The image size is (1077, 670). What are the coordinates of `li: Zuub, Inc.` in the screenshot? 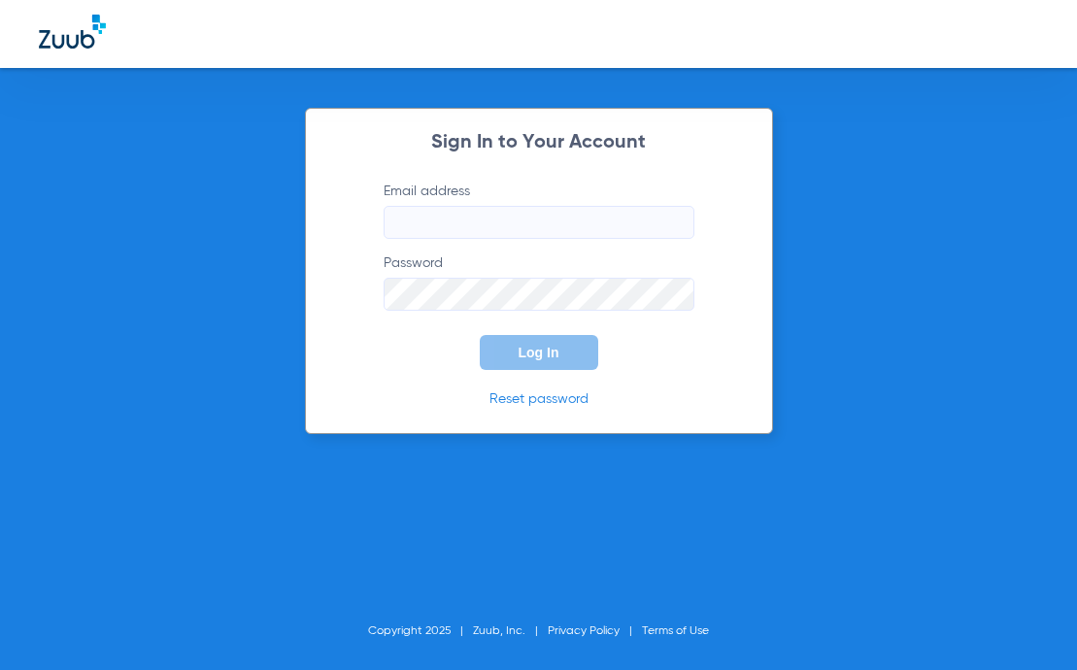 It's located at (510, 632).